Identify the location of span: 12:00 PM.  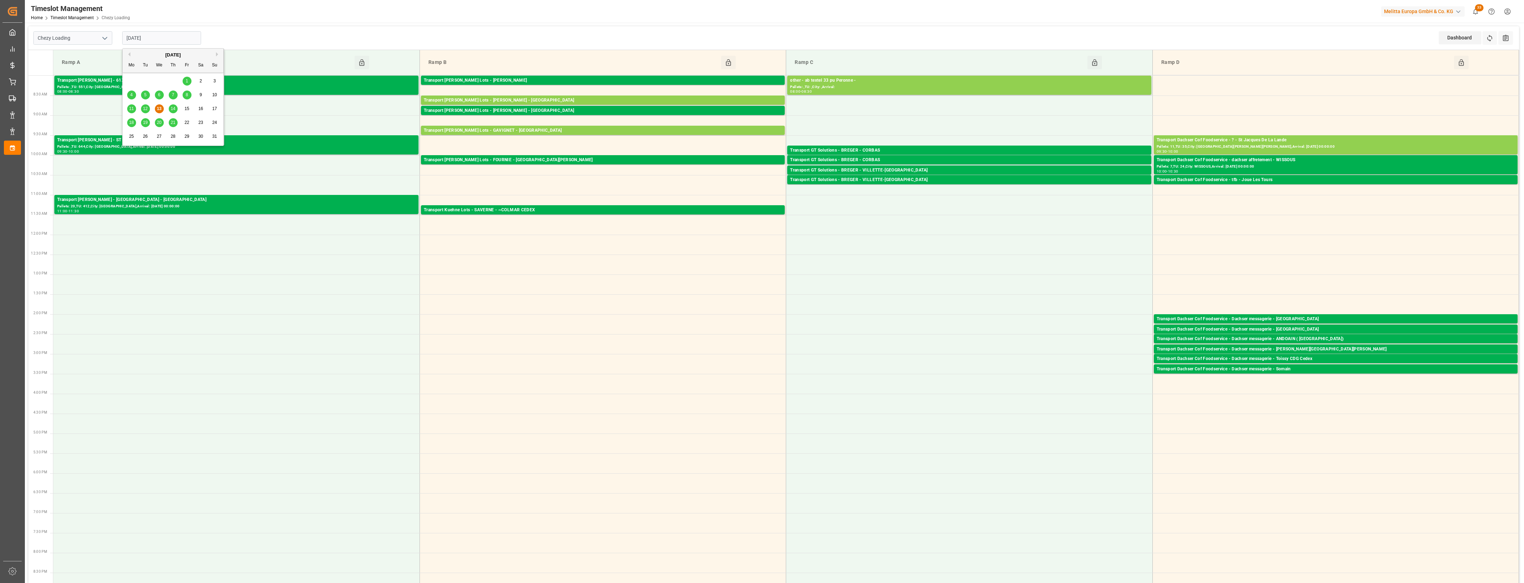
(39, 233).